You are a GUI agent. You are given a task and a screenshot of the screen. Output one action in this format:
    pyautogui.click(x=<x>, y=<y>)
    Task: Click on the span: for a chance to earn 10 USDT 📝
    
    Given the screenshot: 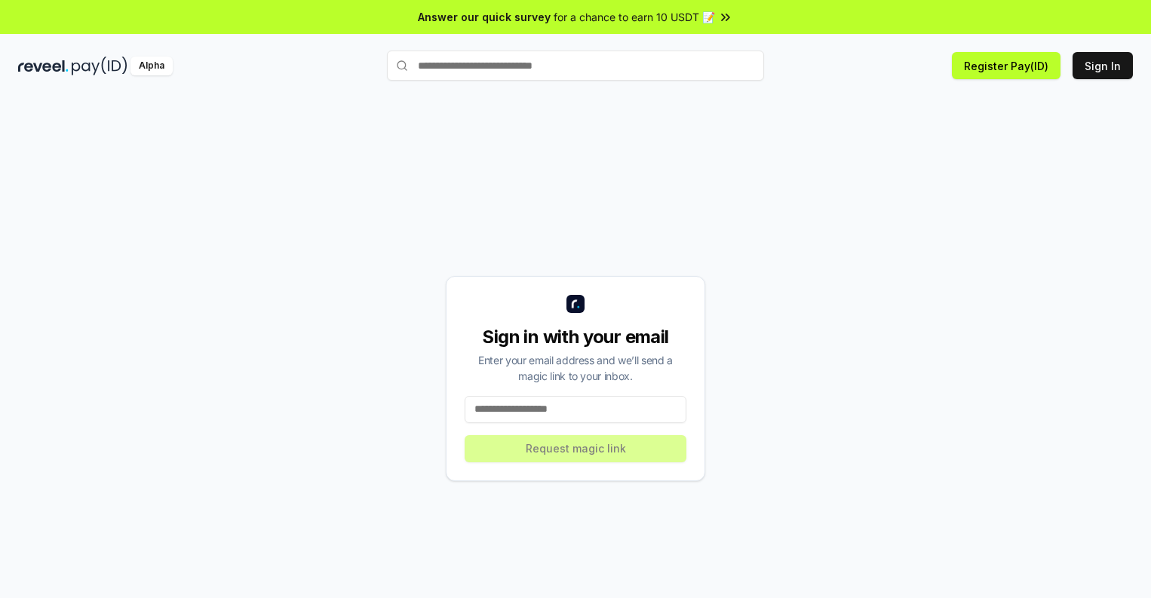 What is the action you would take?
    pyautogui.click(x=635, y=17)
    